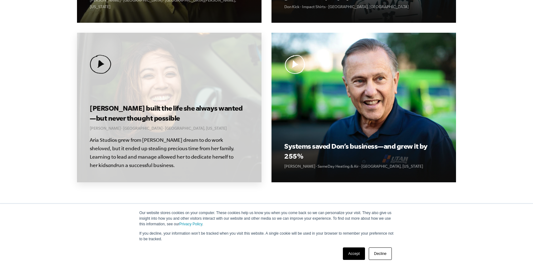 Image resolution: width=533 pixels, height=268 pixels. What do you see at coordinates (266, 218) in the screenshot?
I see `p: Our website stores cookies on your computer. These cookies help us know you when you come back so...` at bounding box center [266, 218].